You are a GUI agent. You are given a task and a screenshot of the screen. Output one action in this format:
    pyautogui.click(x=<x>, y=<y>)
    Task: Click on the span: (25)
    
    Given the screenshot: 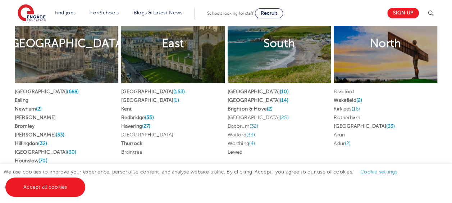 What is the action you would take?
    pyautogui.click(x=284, y=117)
    